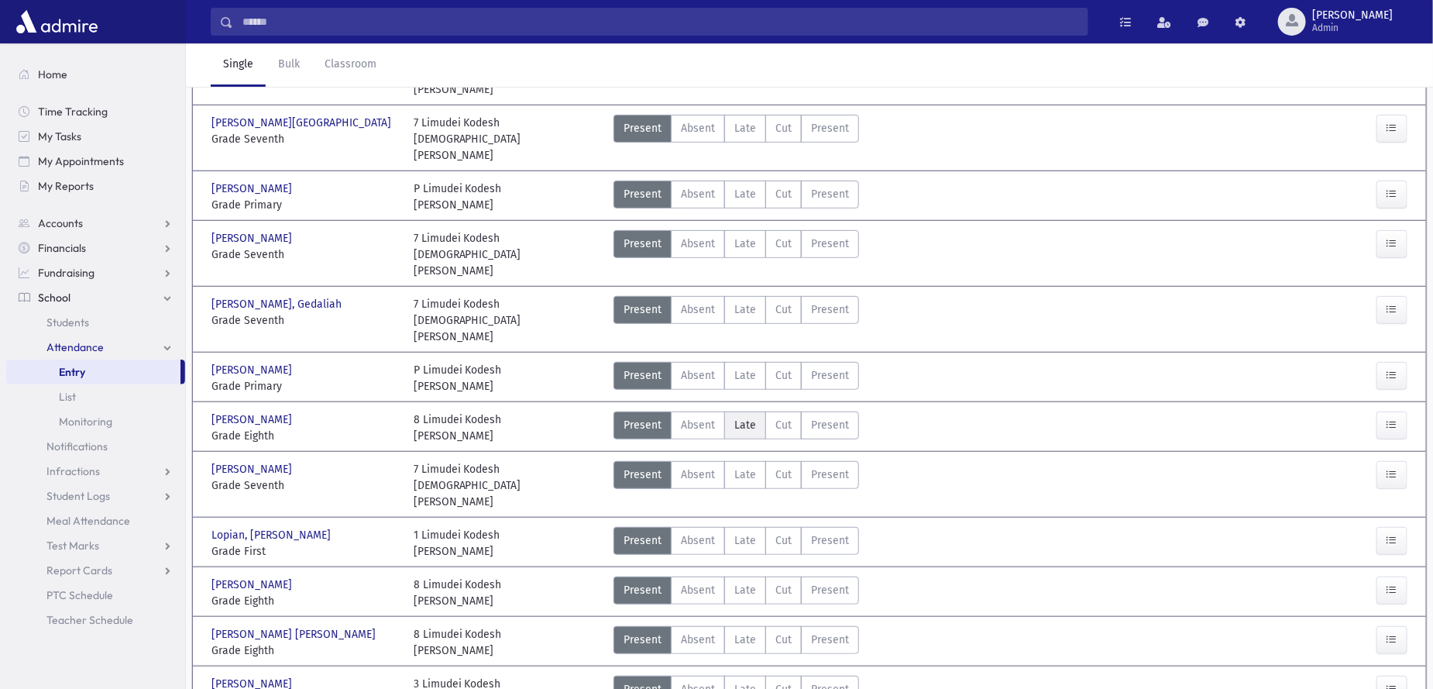 The height and width of the screenshot is (689, 1433). Describe the element at coordinates (95, 496) in the screenshot. I see `a: Student Logs` at that location.